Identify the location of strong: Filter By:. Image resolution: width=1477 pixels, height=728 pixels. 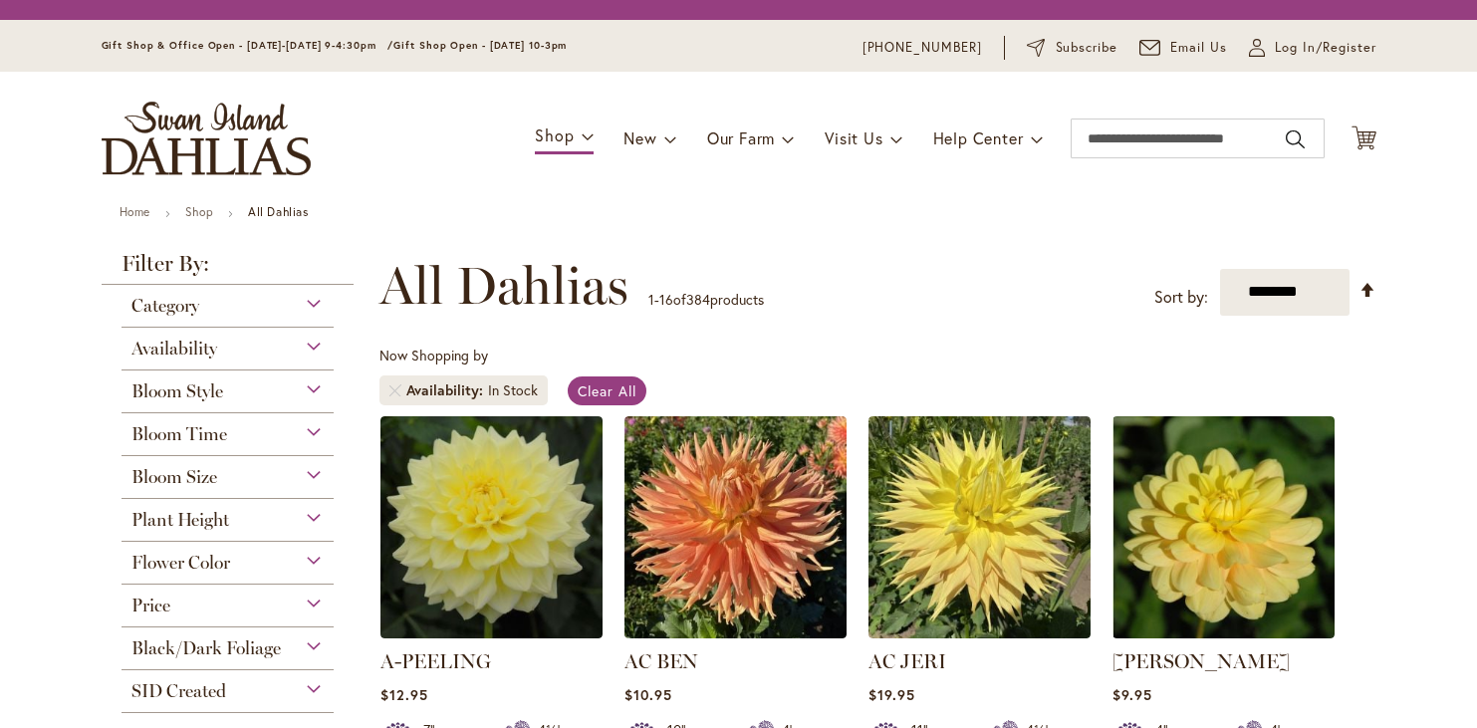
(228, 269).